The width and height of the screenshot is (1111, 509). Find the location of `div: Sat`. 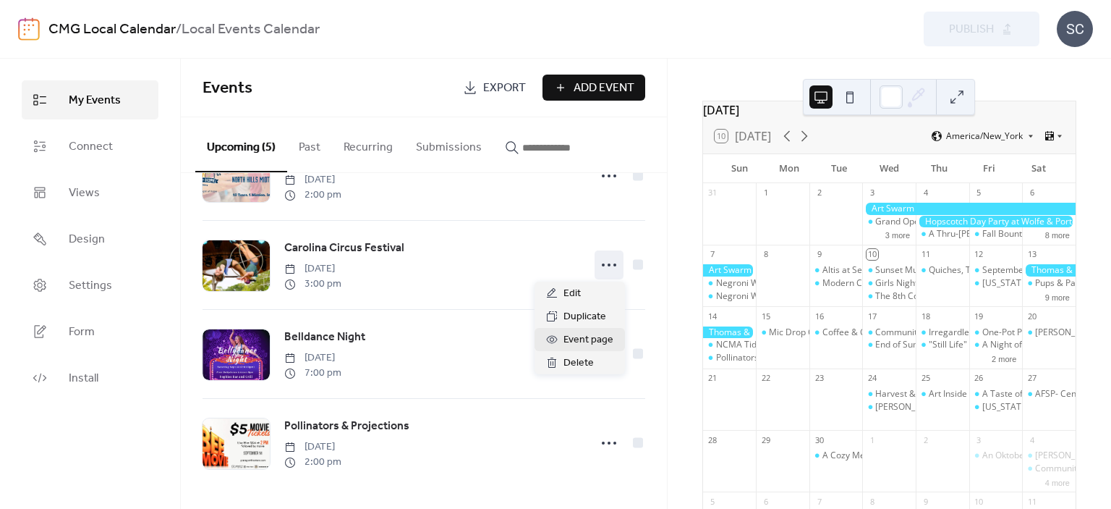

div: Sat is located at coordinates (1039, 169).